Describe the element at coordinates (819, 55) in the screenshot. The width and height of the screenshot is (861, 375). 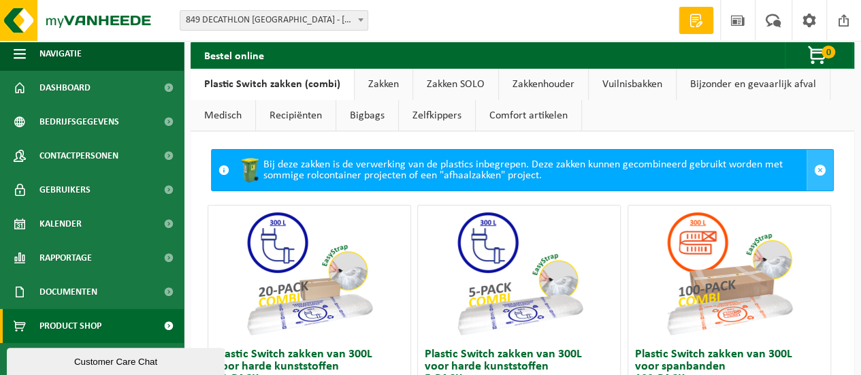
I see `button: 0` at that location.